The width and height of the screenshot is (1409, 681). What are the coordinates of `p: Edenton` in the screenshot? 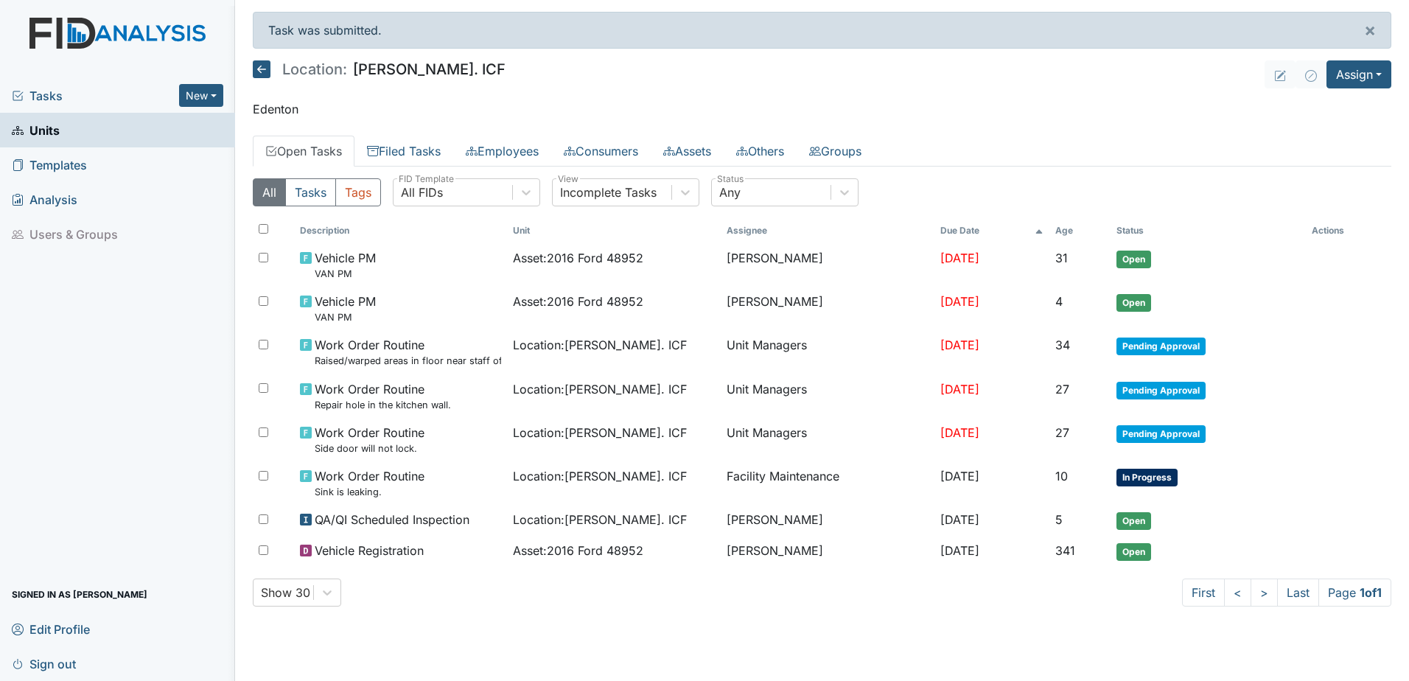 It's located at (822, 109).